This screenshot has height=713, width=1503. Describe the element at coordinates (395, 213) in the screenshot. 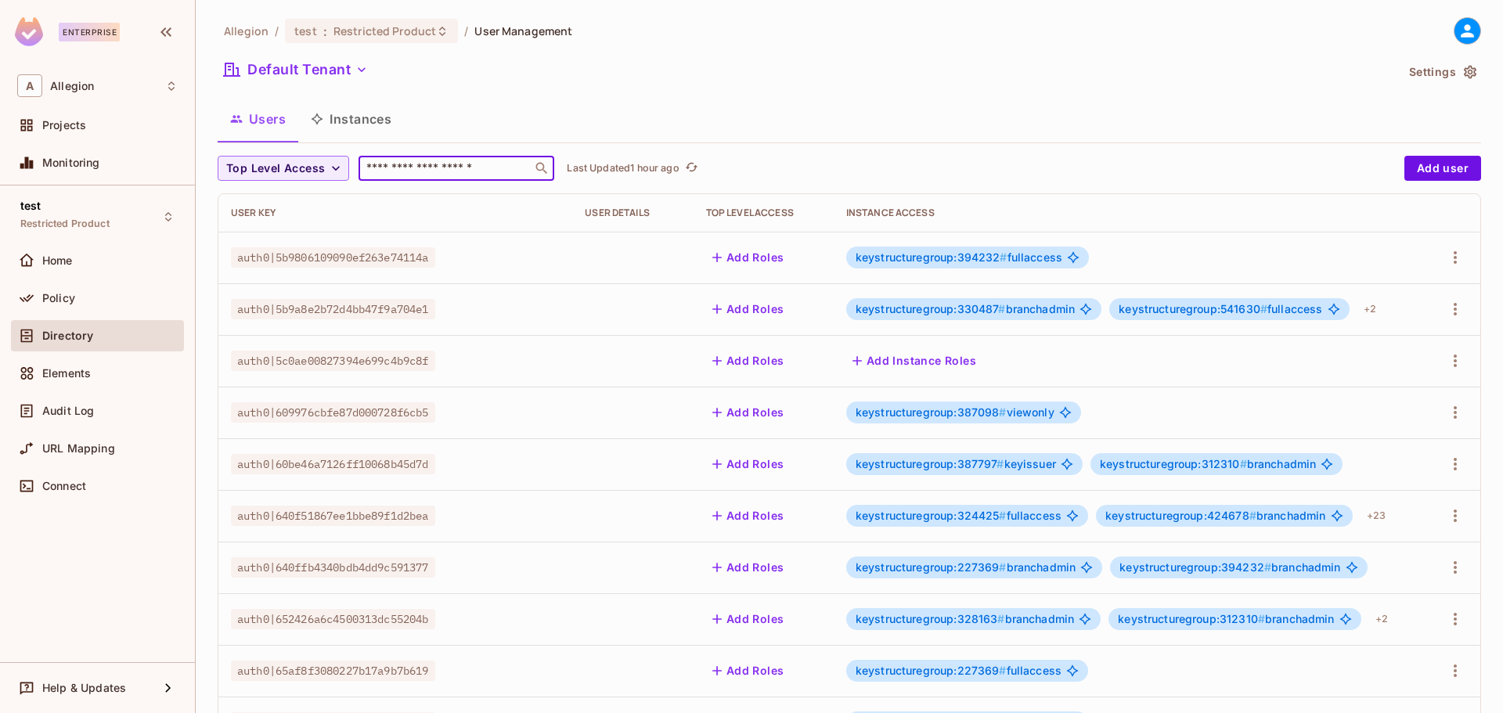

I see `div: User Key` at that location.